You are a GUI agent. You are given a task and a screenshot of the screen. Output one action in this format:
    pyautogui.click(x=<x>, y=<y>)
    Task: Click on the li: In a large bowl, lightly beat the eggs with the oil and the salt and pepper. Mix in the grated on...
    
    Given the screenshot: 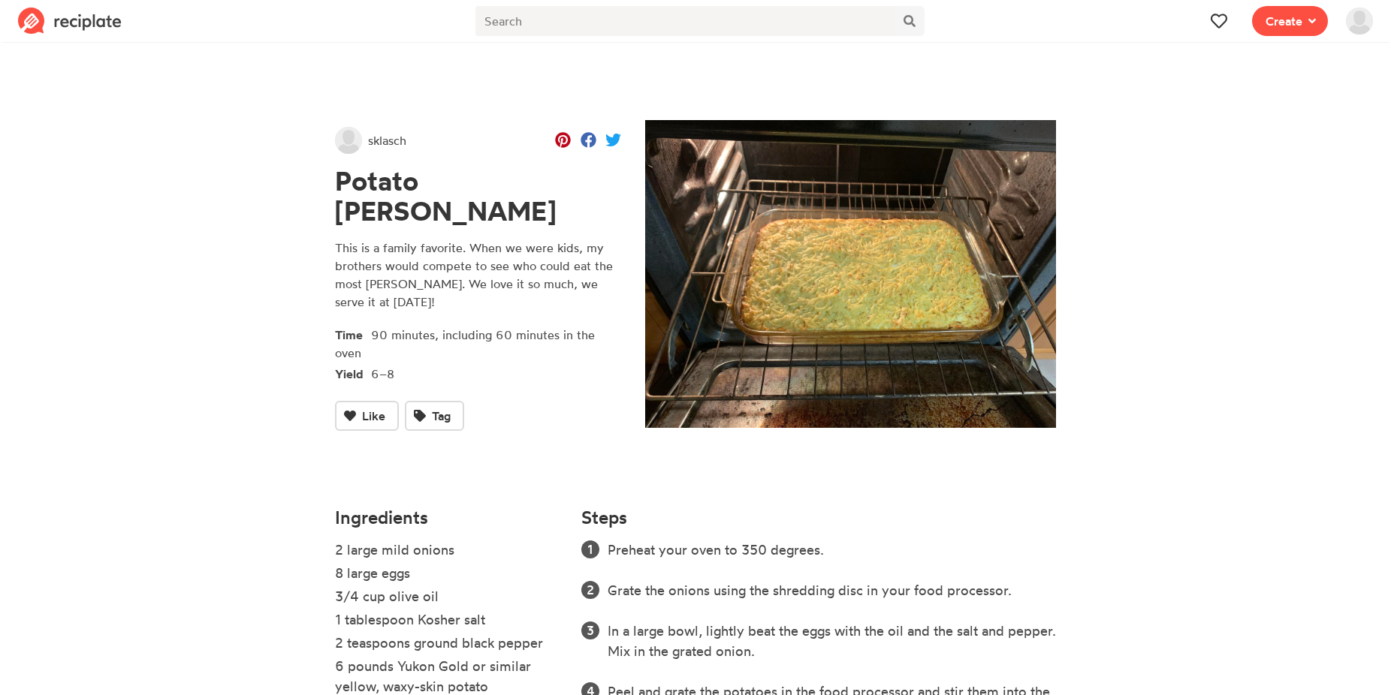 What is the action you would take?
    pyautogui.click(x=831, y=641)
    